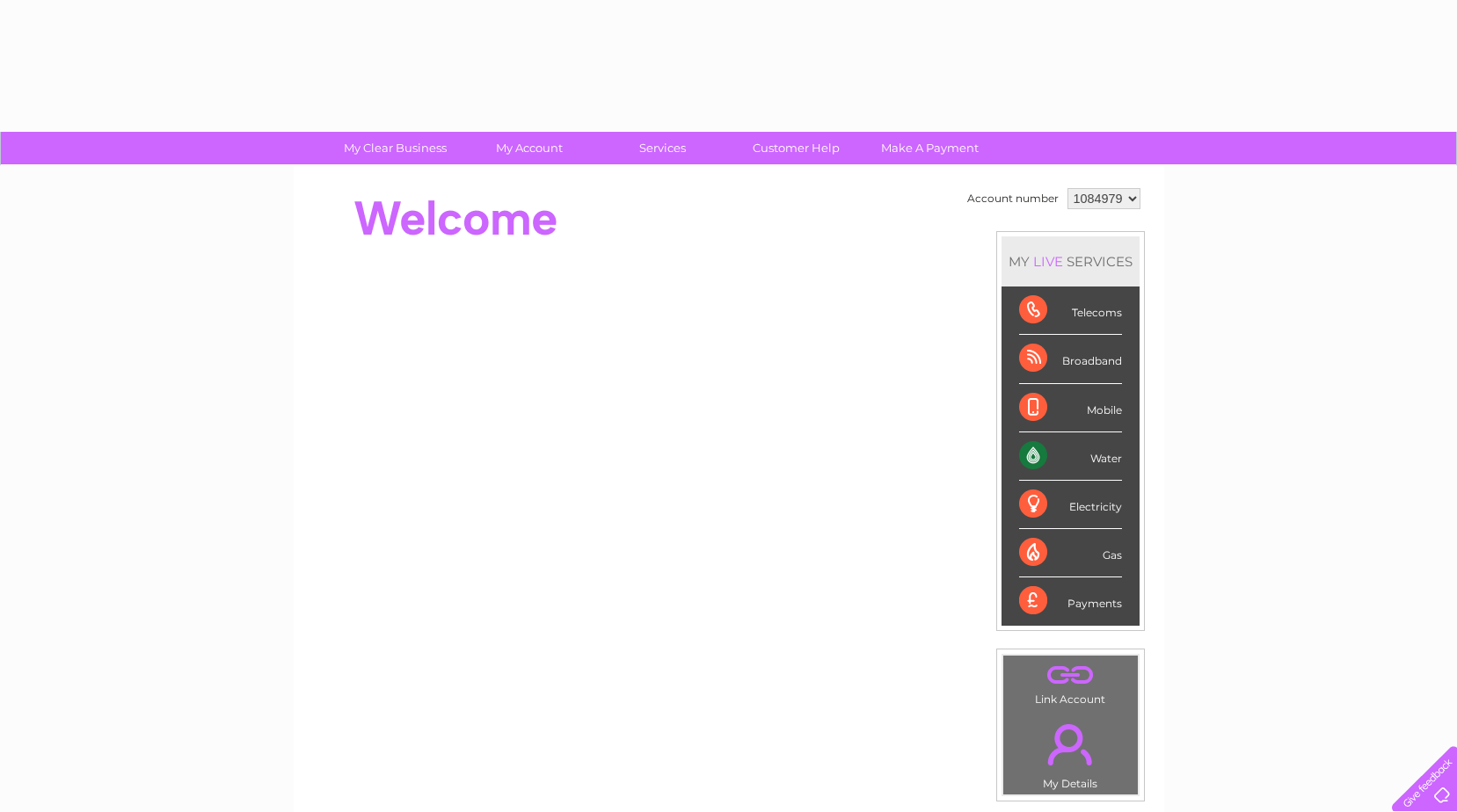 This screenshot has width=1457, height=812. What do you see at coordinates (1070, 553) in the screenshot?
I see `div: Gas` at bounding box center [1070, 553].